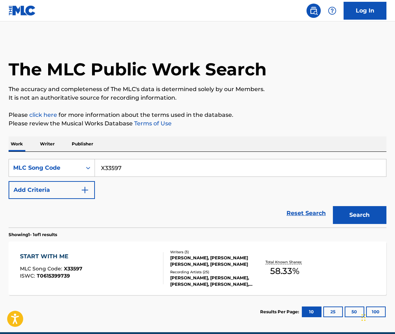  Describe the element at coordinates (333, 312) in the screenshot. I see `button: 25` at that location.